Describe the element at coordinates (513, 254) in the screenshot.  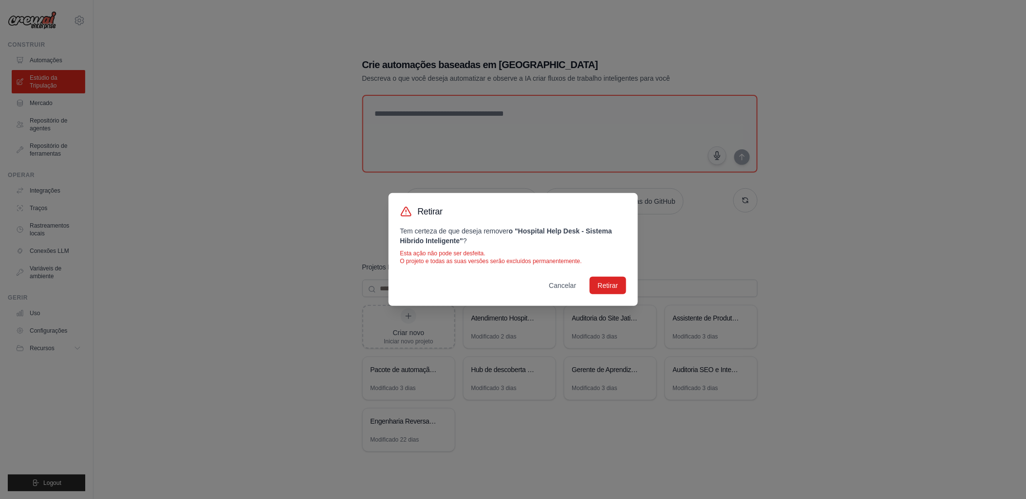
I see `p: Esta ação não pode ser desfeita.` at that location.